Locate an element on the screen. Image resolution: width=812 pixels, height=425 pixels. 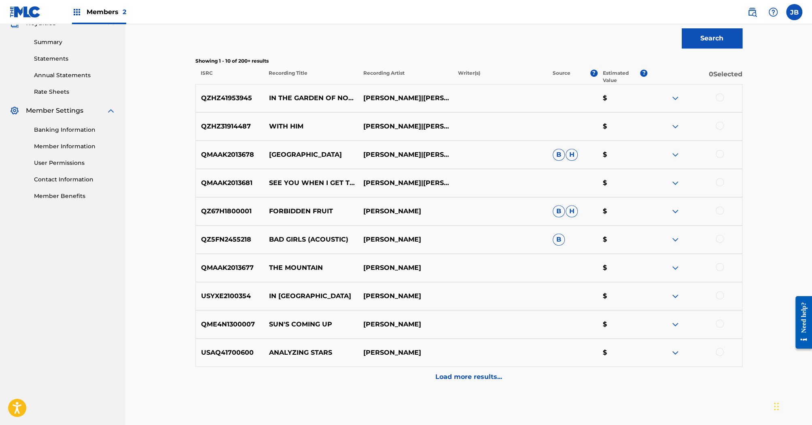
p: THE MOUNTAIN is located at coordinates (311, 268).